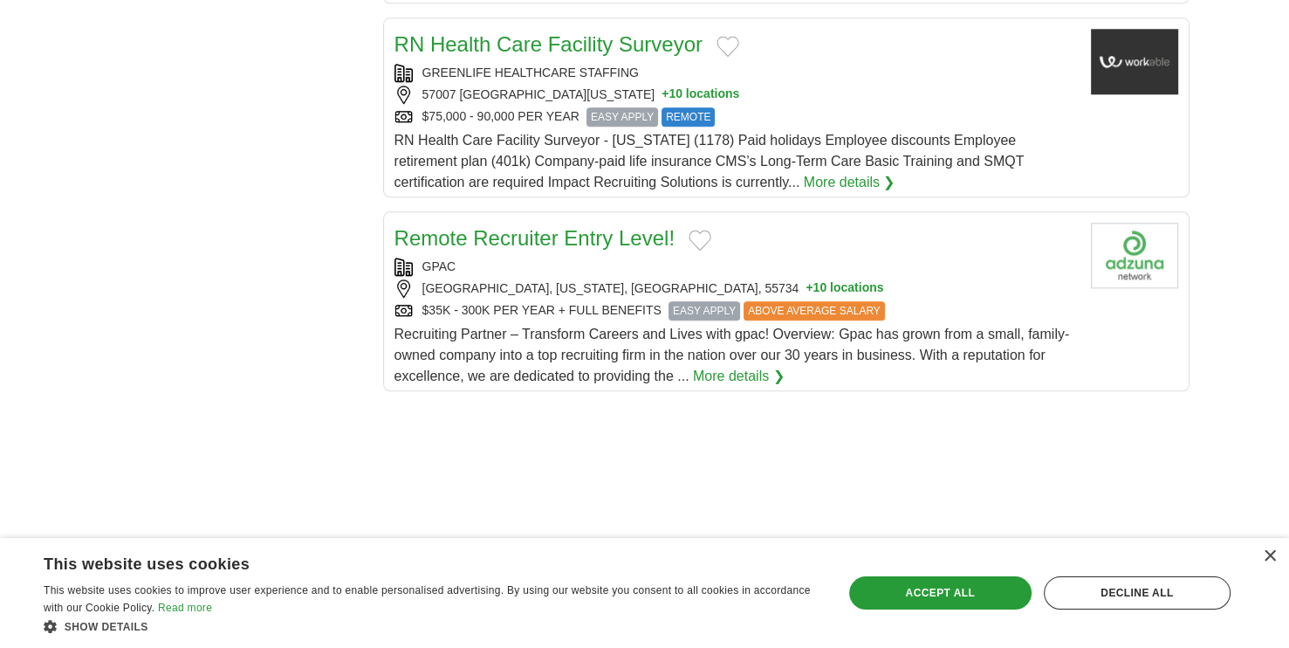  What do you see at coordinates (427, 599) in the screenshot?
I see `span: This website uses cookies to improve user experience and to enable personalised advertising. By u...` at bounding box center [427, 599].